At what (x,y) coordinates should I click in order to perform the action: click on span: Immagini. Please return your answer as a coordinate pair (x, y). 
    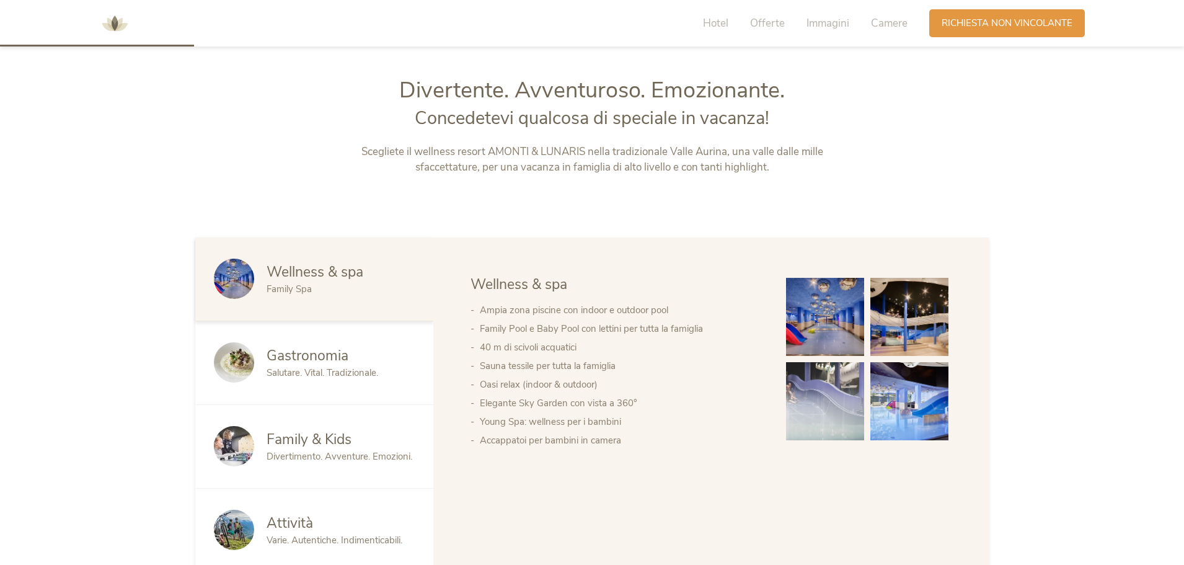
    Looking at the image, I should click on (828, 23).